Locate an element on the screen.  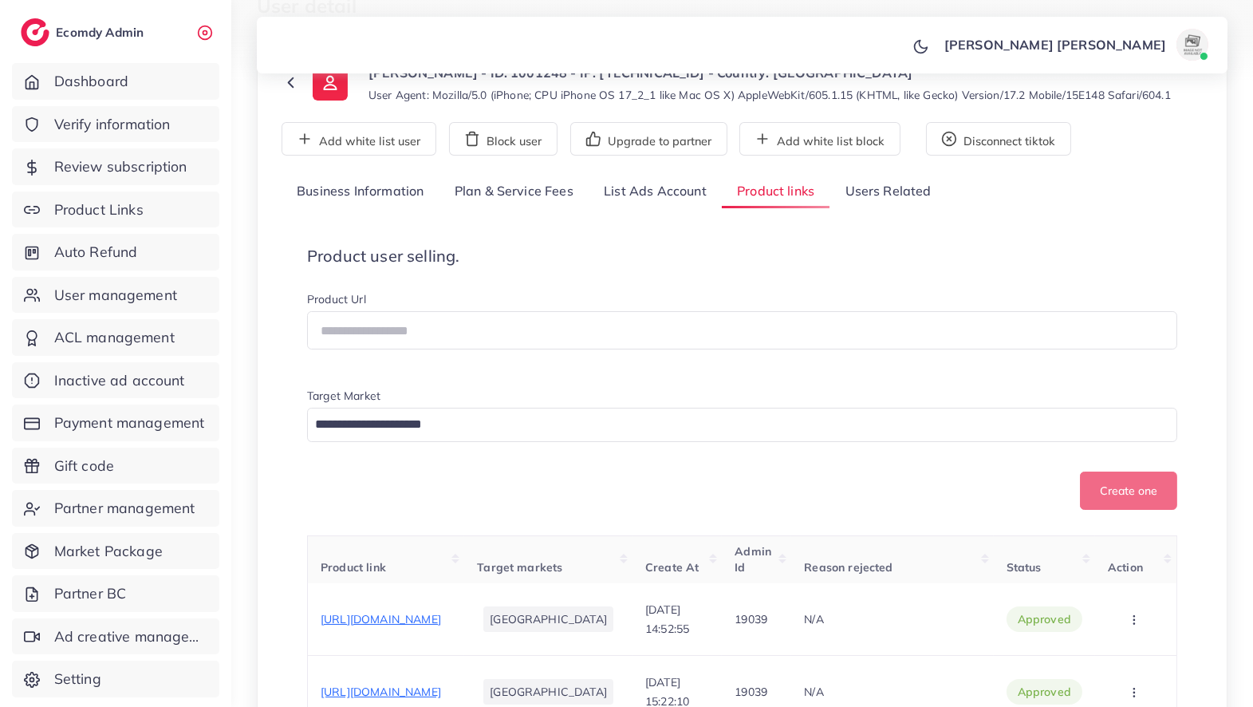
span: Target markets is located at coordinates (519, 567).